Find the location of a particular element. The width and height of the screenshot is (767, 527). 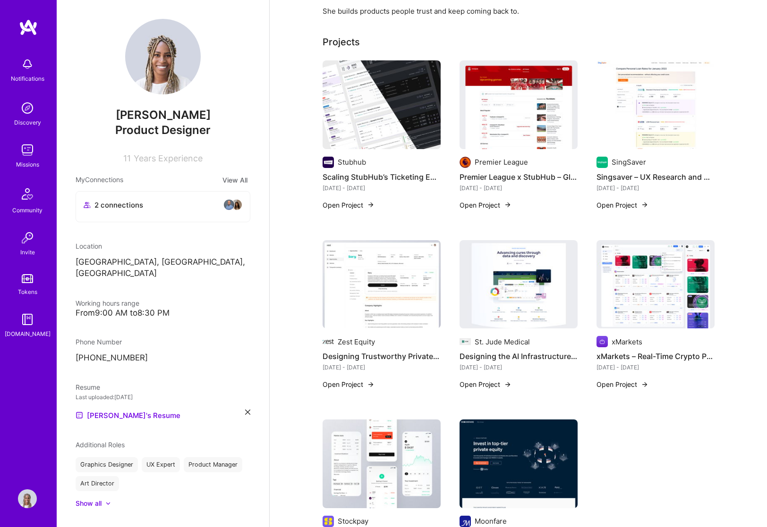

div: UX Expert is located at coordinates (161, 465).